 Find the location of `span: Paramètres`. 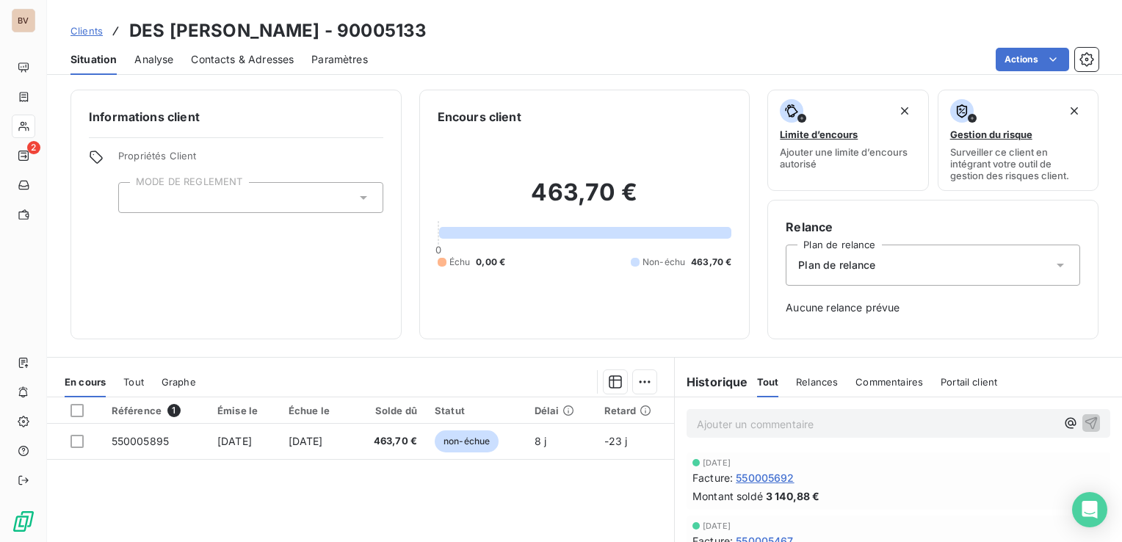

span: Paramètres is located at coordinates (339, 59).